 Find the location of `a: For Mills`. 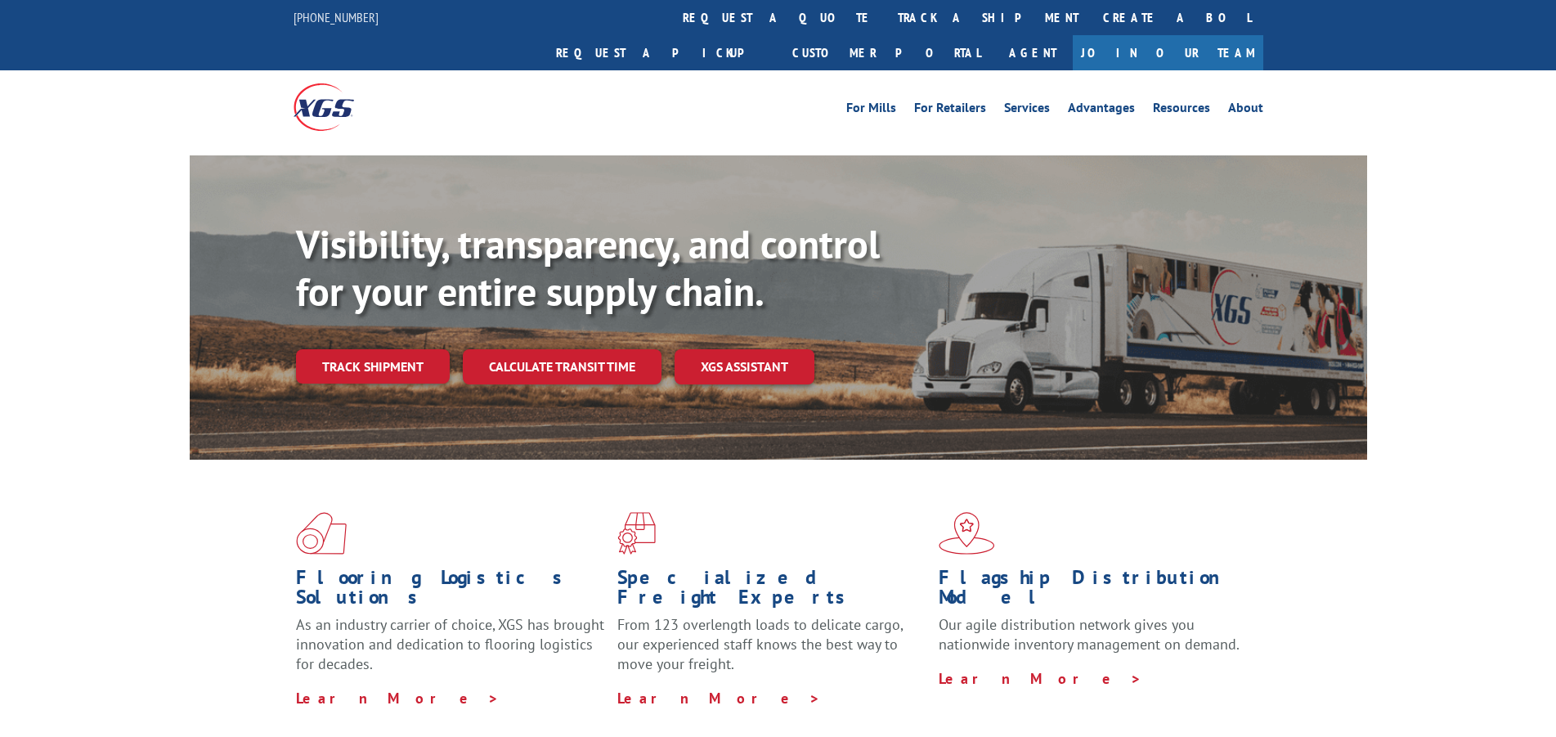

a: For Mills is located at coordinates (871, 110).